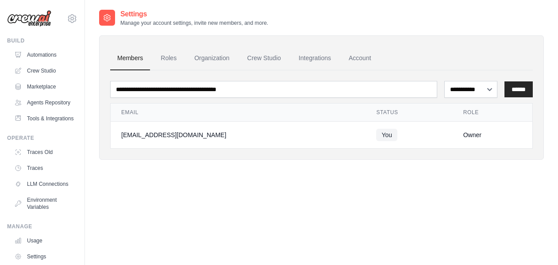 The width and height of the screenshot is (558, 265). What do you see at coordinates (409, 112) in the screenshot?
I see `th: Status` at bounding box center [409, 112].